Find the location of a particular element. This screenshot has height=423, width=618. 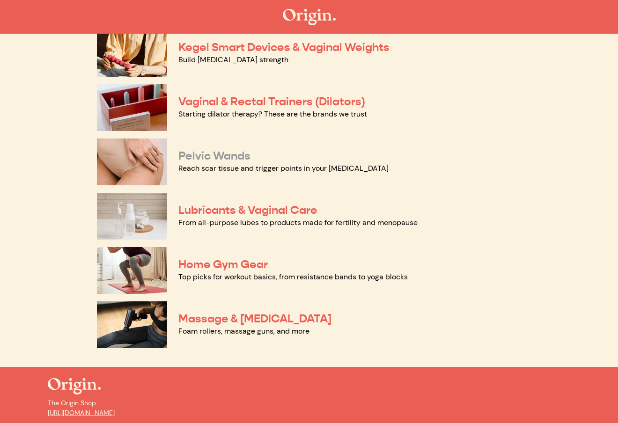

img: Vaginal & Rectal Trainers (Dilators) is located at coordinates (132, 108).